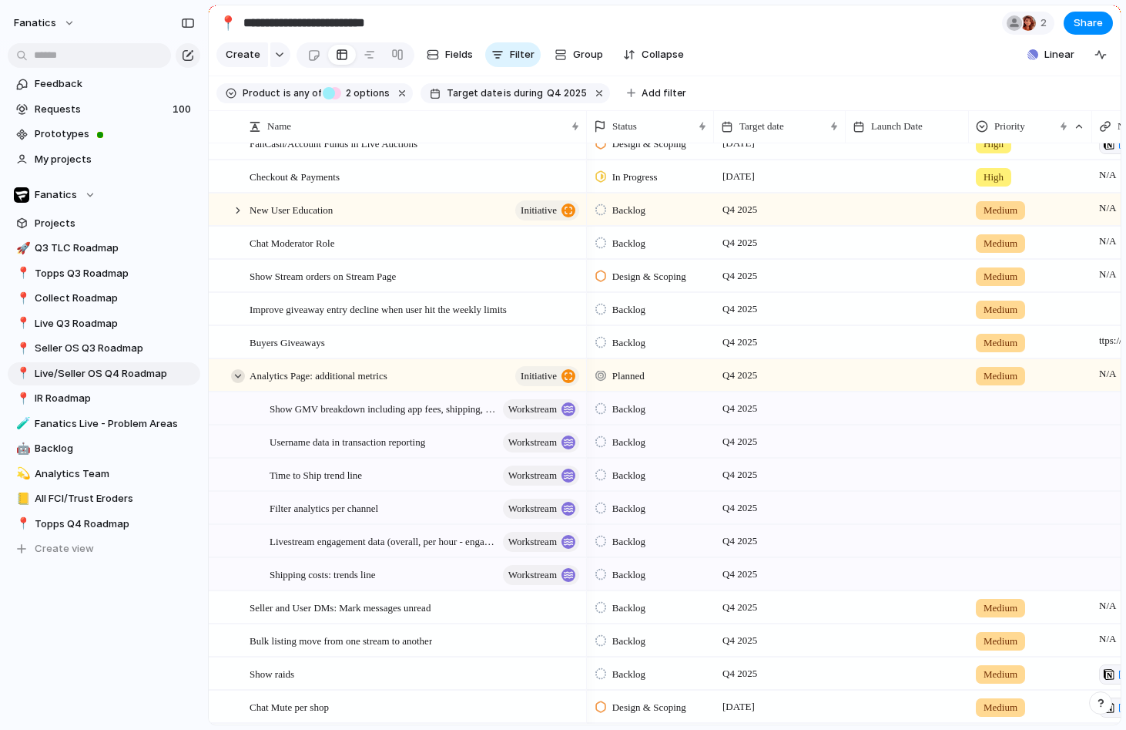 The image size is (1126, 730). What do you see at coordinates (115, 398) in the screenshot?
I see `span: IR Roadmap` at bounding box center [115, 398].